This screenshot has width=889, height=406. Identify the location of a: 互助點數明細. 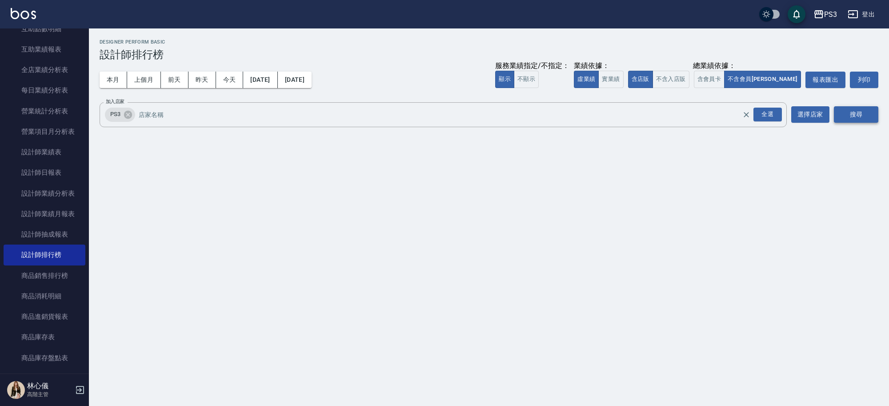
(44, 29).